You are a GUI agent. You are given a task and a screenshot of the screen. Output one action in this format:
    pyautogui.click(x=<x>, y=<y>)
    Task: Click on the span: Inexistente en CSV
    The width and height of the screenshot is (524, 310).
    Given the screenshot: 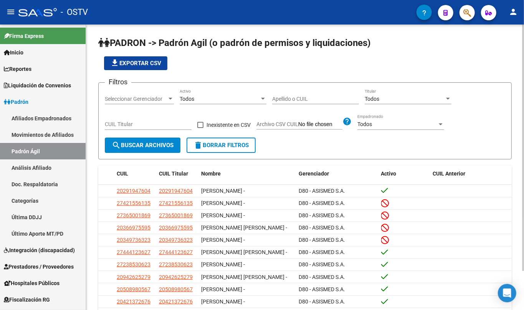 What is the action you would take?
    pyautogui.click(x=228, y=125)
    